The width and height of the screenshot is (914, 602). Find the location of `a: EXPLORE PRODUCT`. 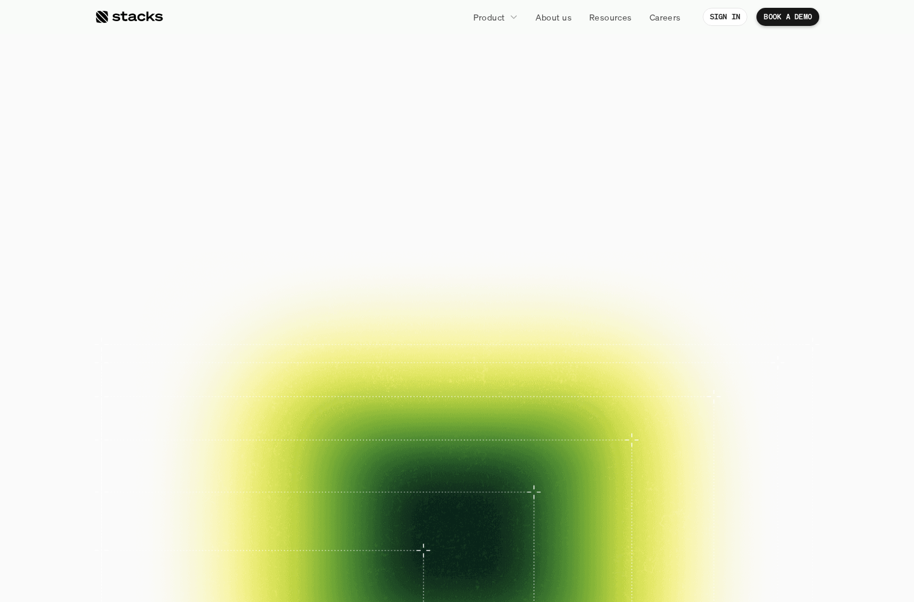

a: EXPLORE PRODUCT is located at coordinates (515, 293).